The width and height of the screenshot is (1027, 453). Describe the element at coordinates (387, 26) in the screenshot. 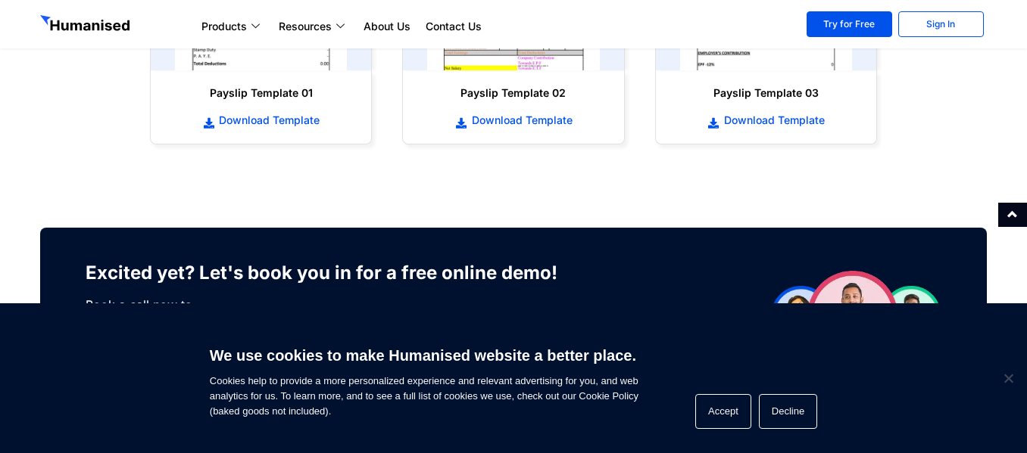

I see `a: About Us` at that location.